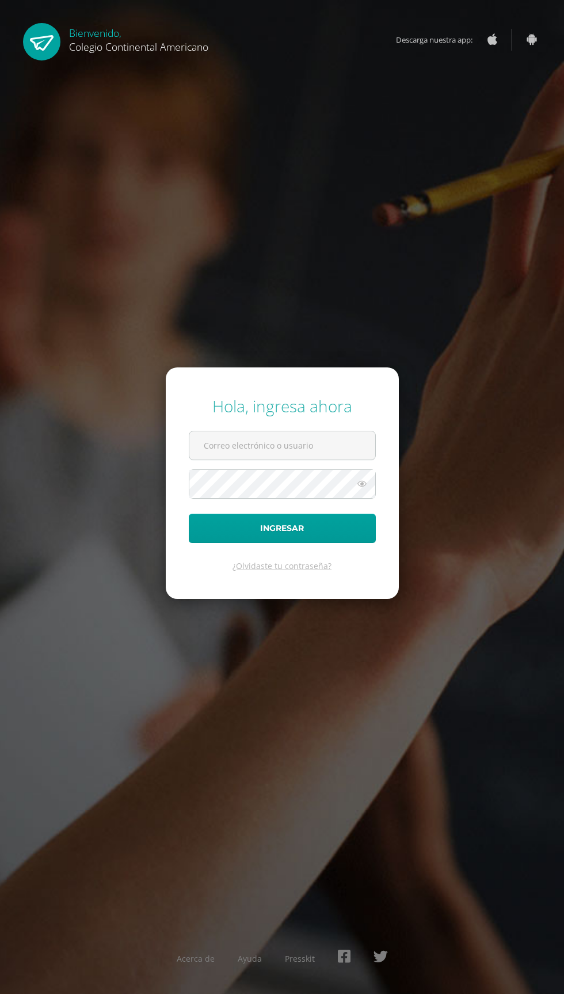  I want to click on a: Acerca de, so click(196, 958).